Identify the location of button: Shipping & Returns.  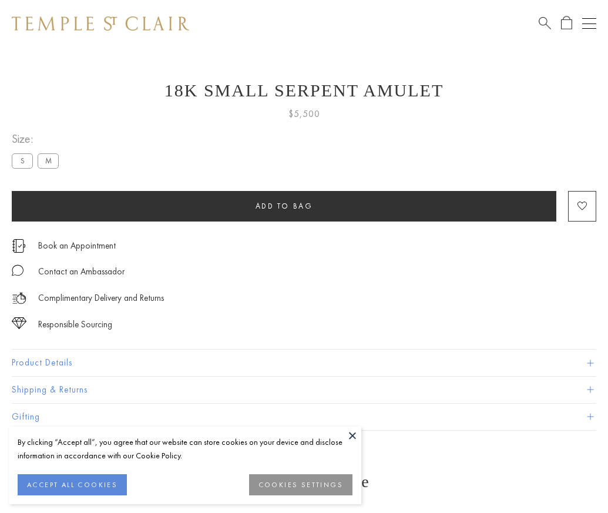
(304, 390).